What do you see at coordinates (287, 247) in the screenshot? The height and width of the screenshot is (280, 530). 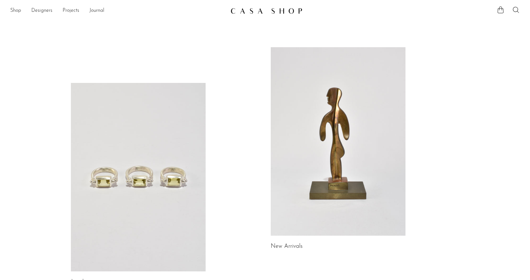 I see `a: New Arrivals` at bounding box center [287, 247].